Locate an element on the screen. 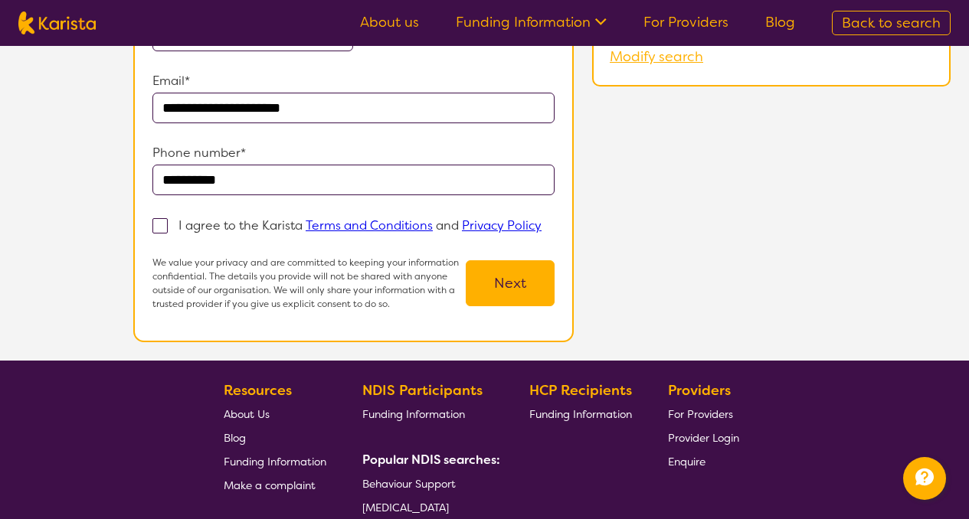  p: Phone number* is located at coordinates (353, 153).